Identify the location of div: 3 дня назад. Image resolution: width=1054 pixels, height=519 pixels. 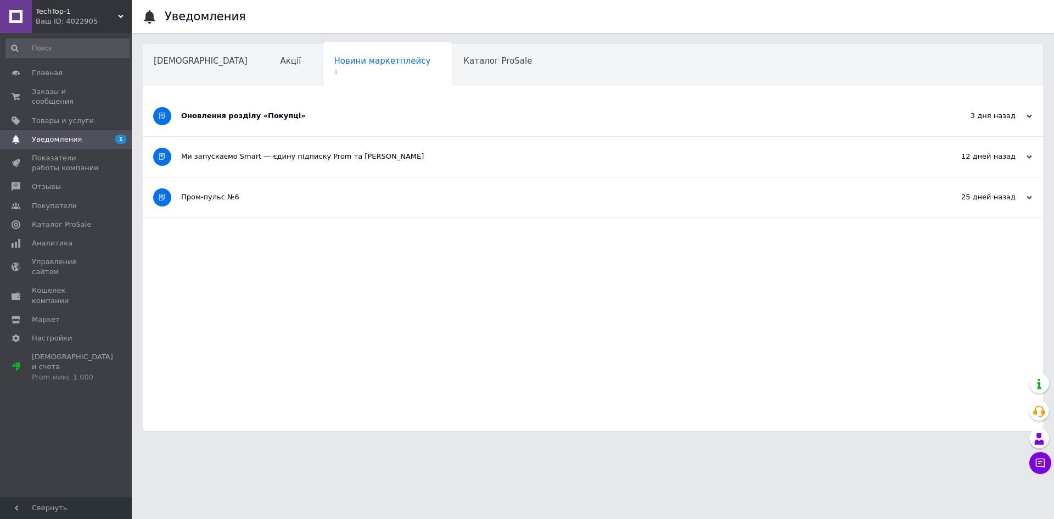
(977, 116).